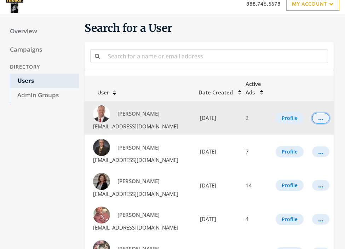 Image resolution: width=345 pixels, height=249 pixels. Describe the element at coordinates (256, 118) in the screenshot. I see `td: 2` at that location.